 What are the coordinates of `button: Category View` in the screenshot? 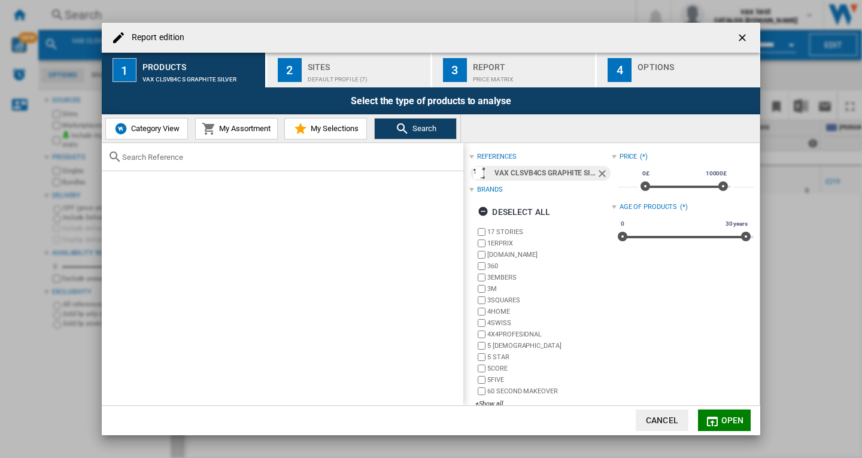 It's located at (147, 129).